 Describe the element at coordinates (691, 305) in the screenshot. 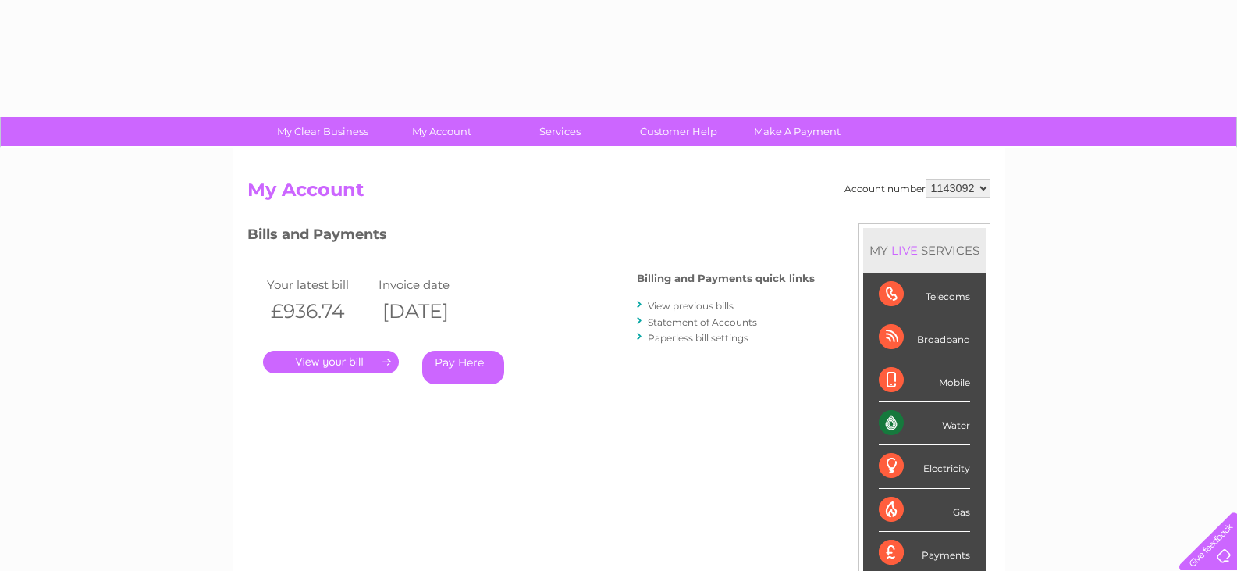

I see `a: View previous bills` at that location.